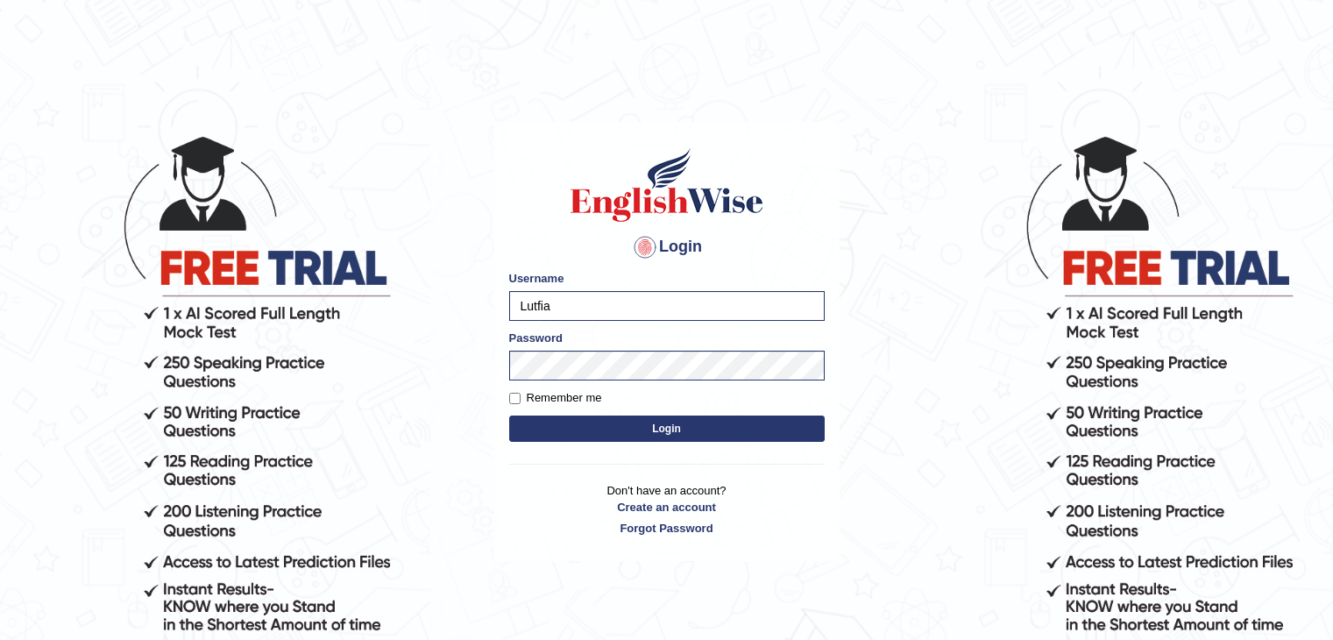 The width and height of the screenshot is (1333, 640). I want to click on p: Don't have an account?, so click(667, 509).